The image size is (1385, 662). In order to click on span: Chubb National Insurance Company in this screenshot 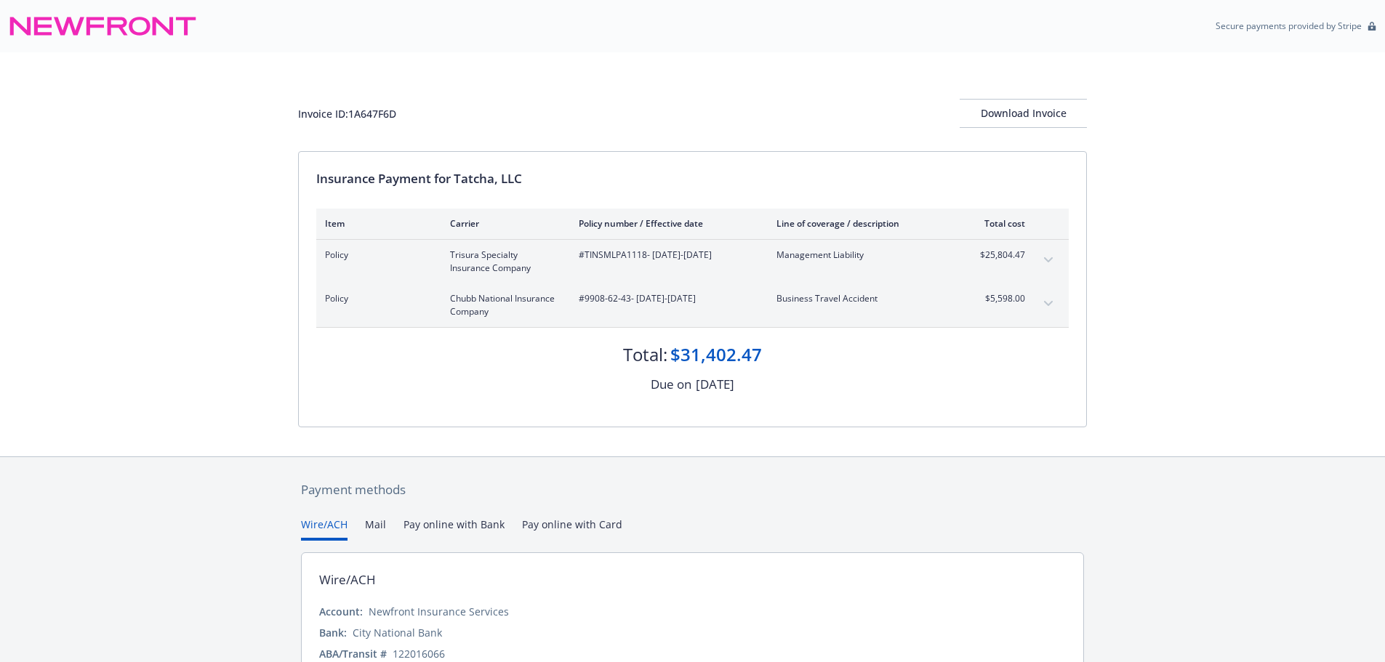, I will do `click(502, 305)`.